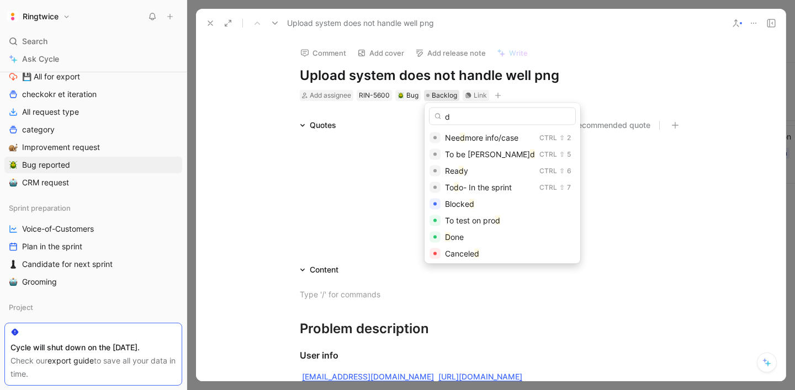 The height and width of the screenshot is (390, 795). What do you see at coordinates (466, 171) in the screenshot?
I see `span: y` at bounding box center [466, 171].